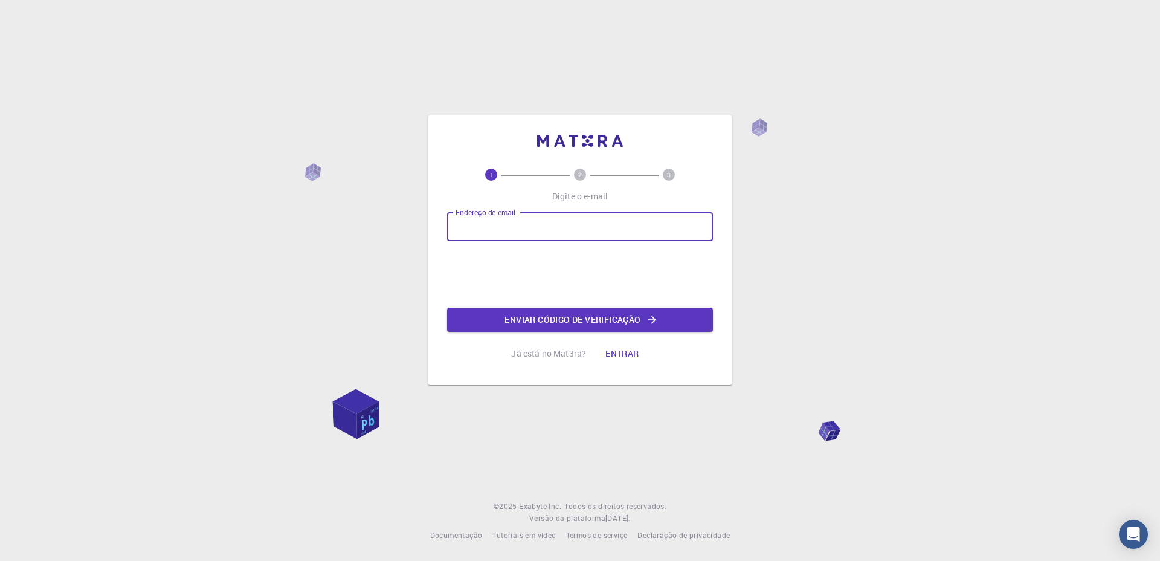  What do you see at coordinates (683, 535) in the screenshot?
I see `font: Declaração de privacidade` at bounding box center [683, 535].